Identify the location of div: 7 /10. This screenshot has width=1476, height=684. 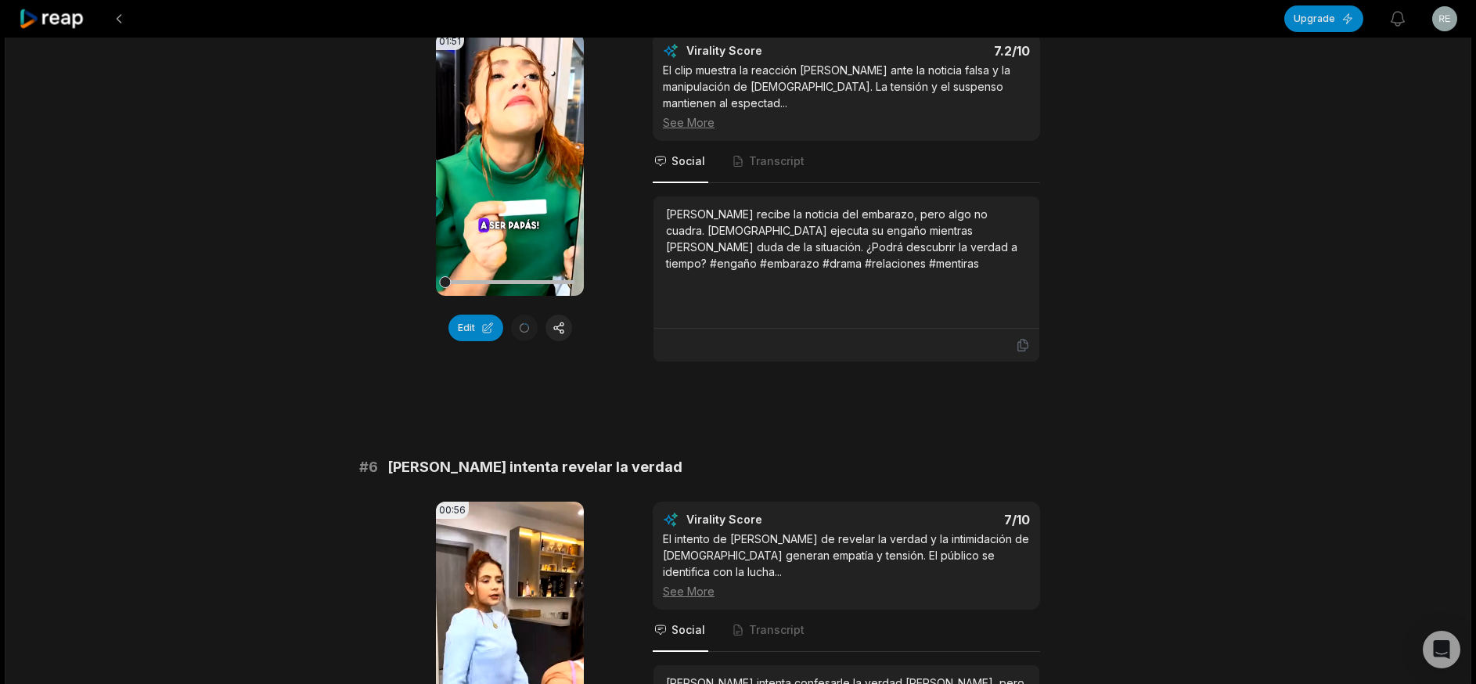
(946, 520).